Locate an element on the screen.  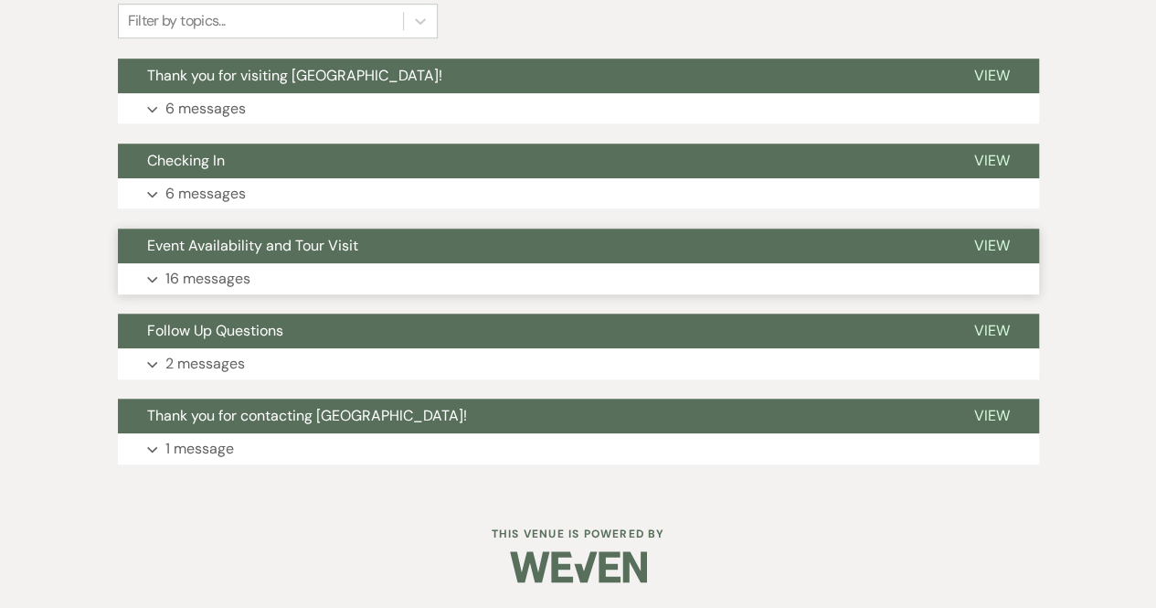
button: Event Availability and Tour Visit is located at coordinates (531, 246).